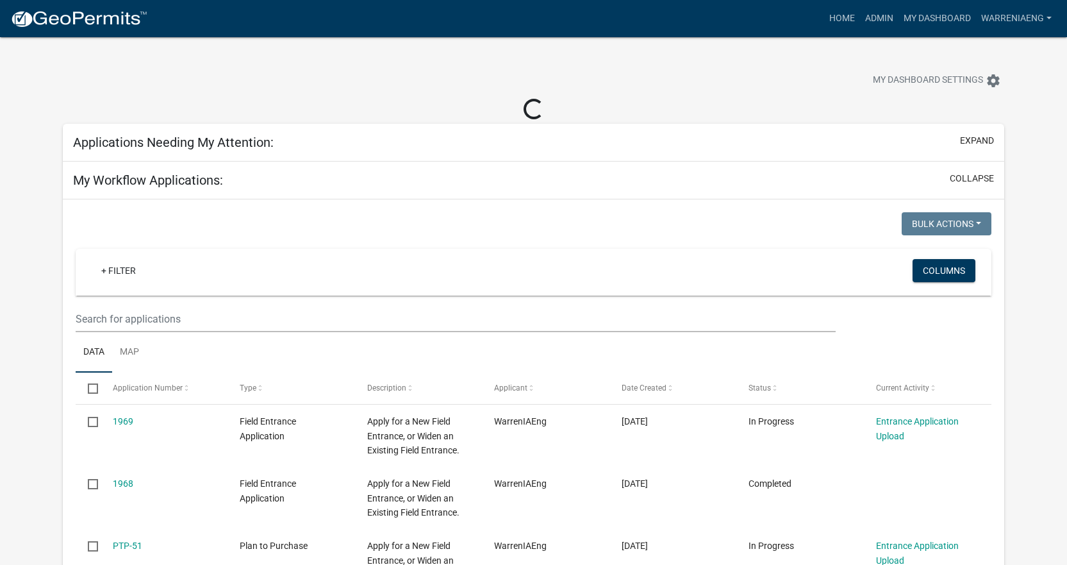 The height and width of the screenshot is (565, 1067). I want to click on h5: My Workflow Applications:, so click(148, 180).